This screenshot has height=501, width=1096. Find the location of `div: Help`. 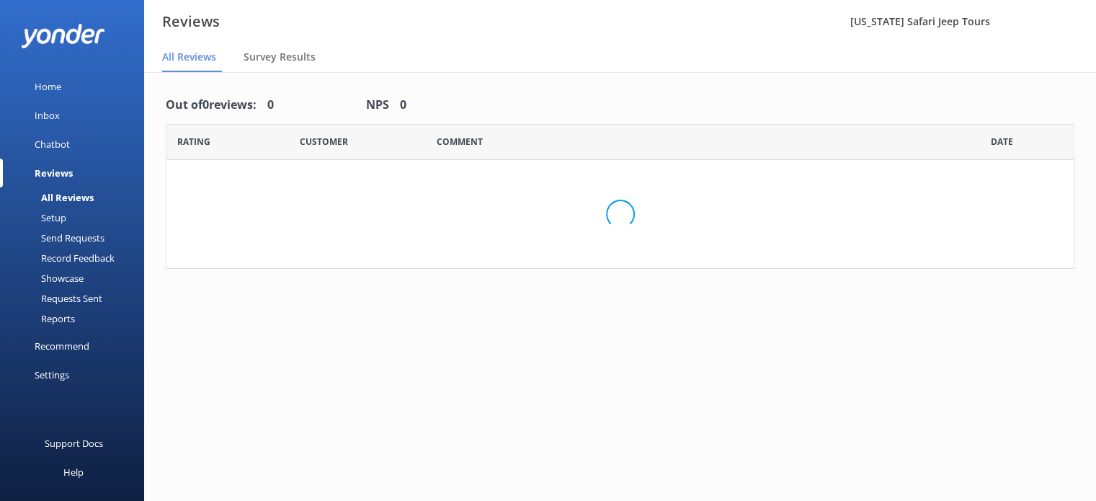

div: Help is located at coordinates (73, 472).